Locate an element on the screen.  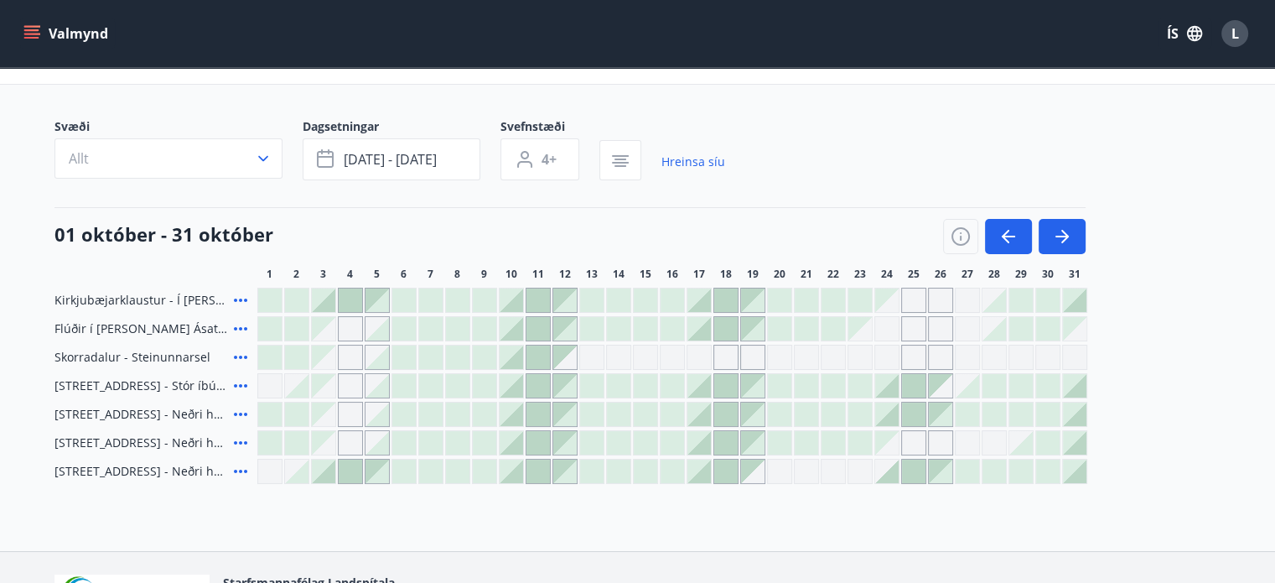
span: 5 is located at coordinates (376, 274).